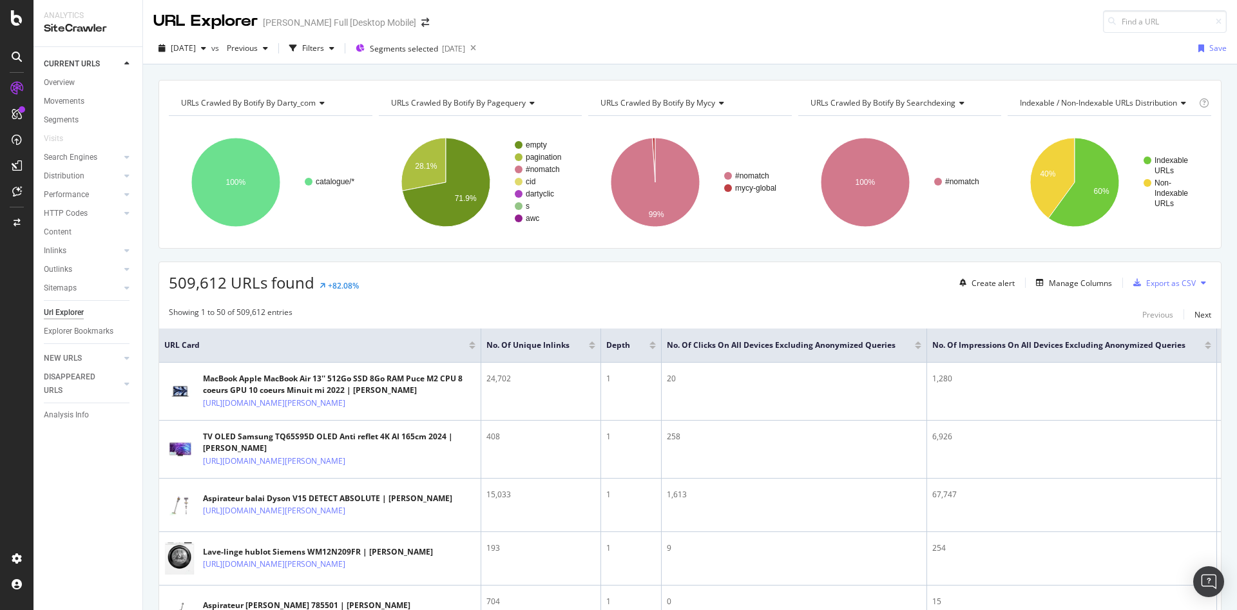 The height and width of the screenshot is (610, 1237). Describe the element at coordinates (180, 505) in the screenshot. I see `img: main image` at that location.